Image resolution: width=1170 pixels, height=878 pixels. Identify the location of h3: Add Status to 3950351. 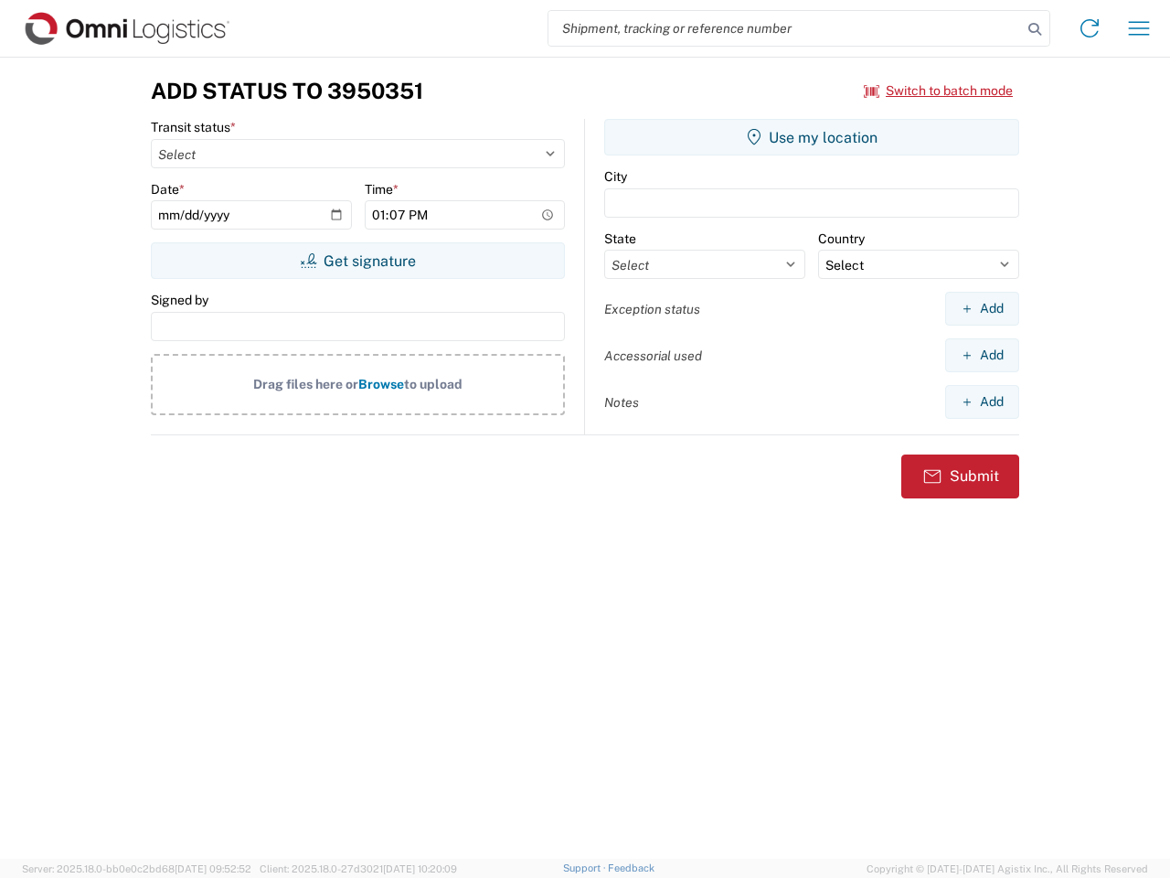
(287, 91).